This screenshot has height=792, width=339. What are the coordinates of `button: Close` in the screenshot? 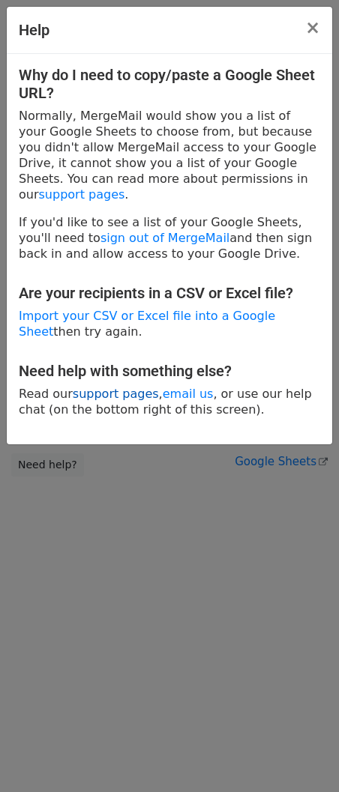 It's located at (312, 28).